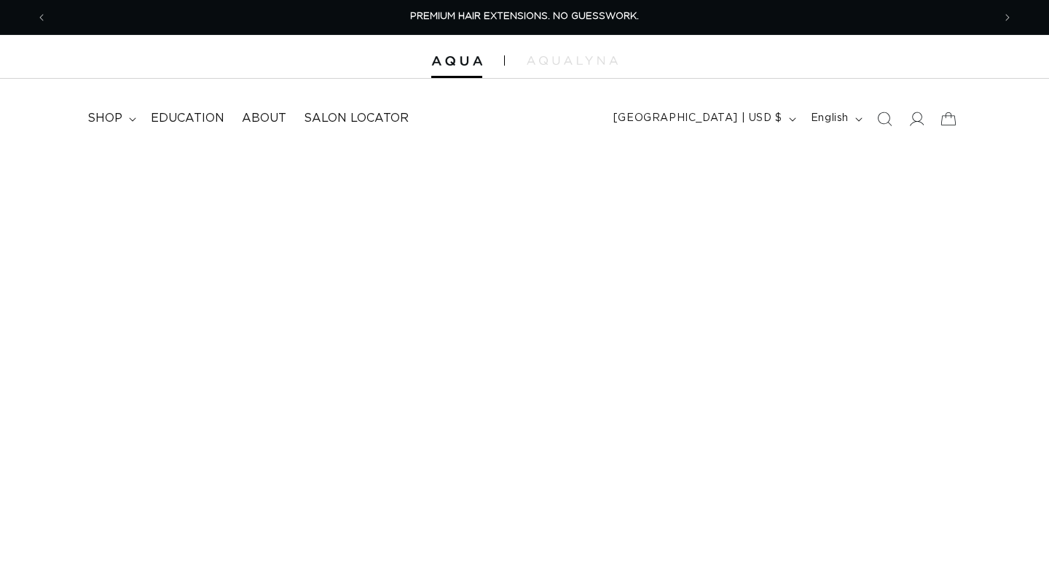  I want to click on a: About, so click(264, 118).